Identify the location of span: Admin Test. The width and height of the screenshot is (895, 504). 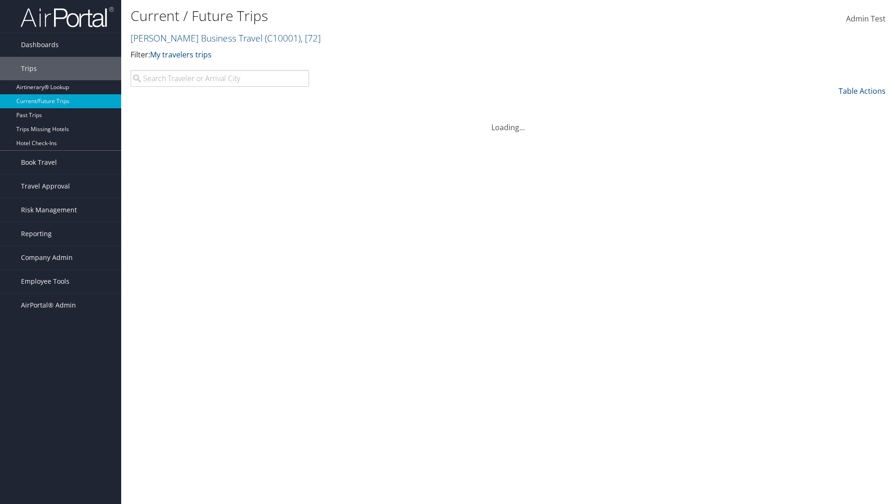
(866, 19).